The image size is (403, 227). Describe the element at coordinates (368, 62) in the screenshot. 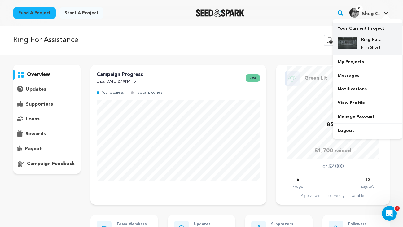

I see `a: My Projects` at that location.